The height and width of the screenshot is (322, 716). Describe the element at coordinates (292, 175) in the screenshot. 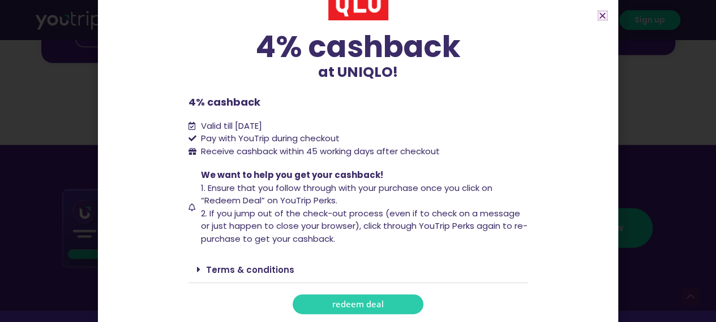

I see `span: We want to help you get your cashback!` at that location.